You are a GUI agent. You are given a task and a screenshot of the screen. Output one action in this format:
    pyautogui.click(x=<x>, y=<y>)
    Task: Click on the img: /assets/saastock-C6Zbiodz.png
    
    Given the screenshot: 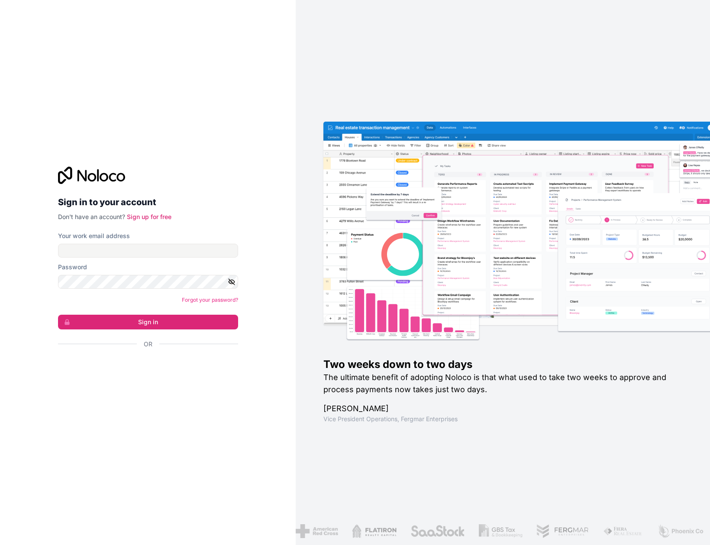 What is the action you would take?
    pyautogui.click(x=433, y=531)
    